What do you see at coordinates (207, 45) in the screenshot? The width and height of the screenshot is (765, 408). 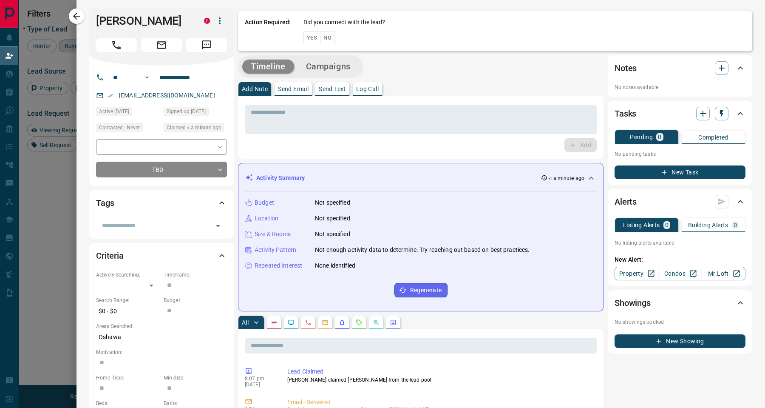 I see `span: Message` at bounding box center [207, 45].